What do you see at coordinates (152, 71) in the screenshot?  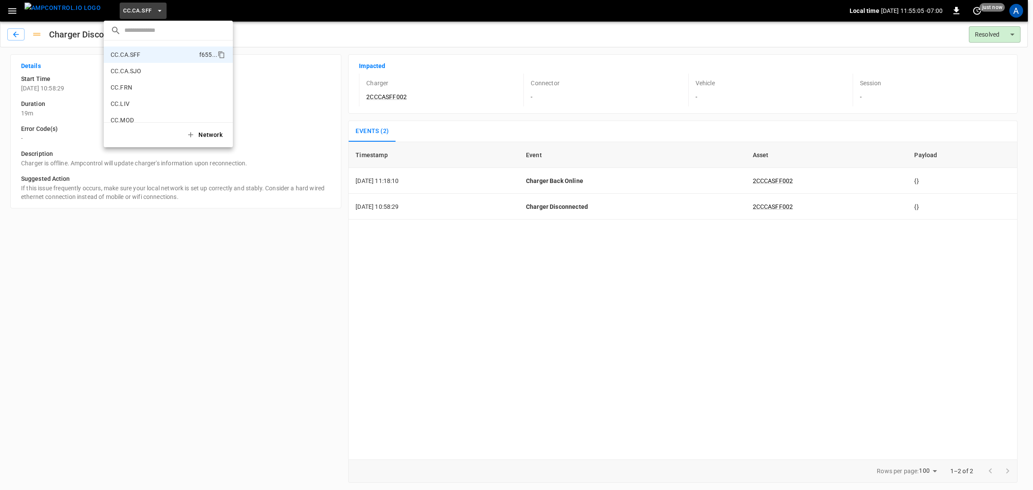 I see `p: CC.CA.SJO` at bounding box center [152, 71].